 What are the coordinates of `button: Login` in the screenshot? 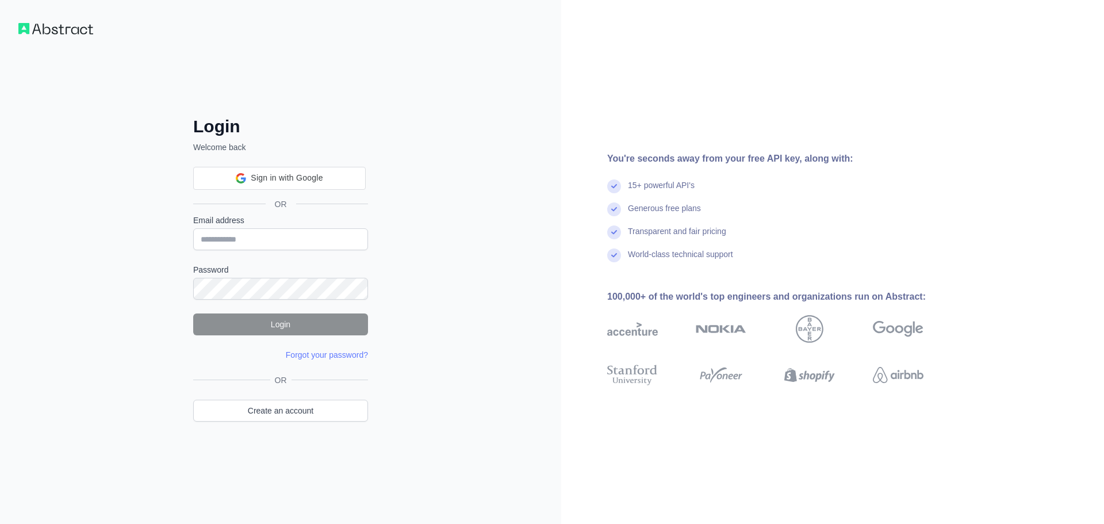 It's located at (281, 324).